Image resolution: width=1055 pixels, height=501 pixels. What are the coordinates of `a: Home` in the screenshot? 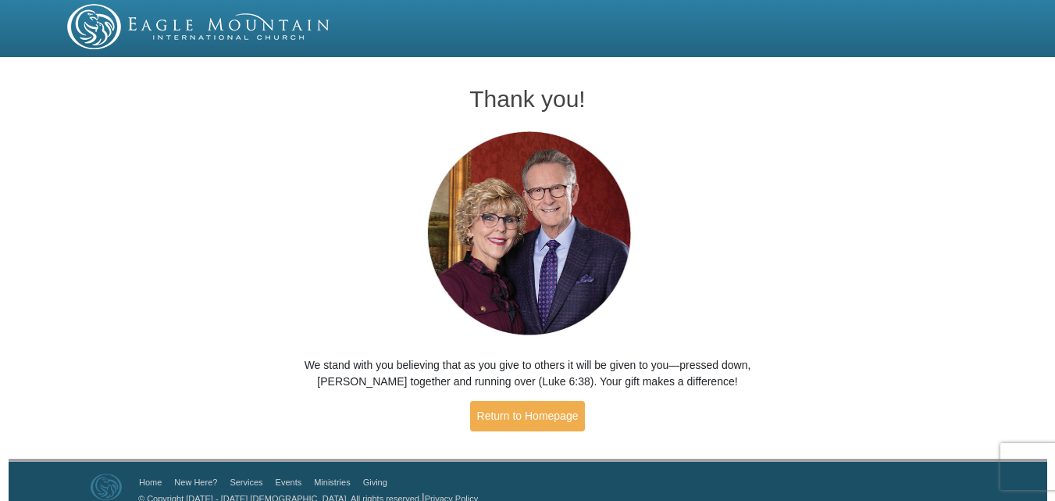 It's located at (150, 482).